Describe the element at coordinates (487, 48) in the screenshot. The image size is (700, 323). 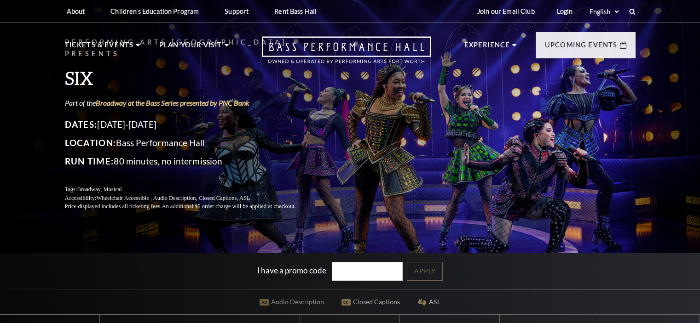
I see `p: Experience` at that location.